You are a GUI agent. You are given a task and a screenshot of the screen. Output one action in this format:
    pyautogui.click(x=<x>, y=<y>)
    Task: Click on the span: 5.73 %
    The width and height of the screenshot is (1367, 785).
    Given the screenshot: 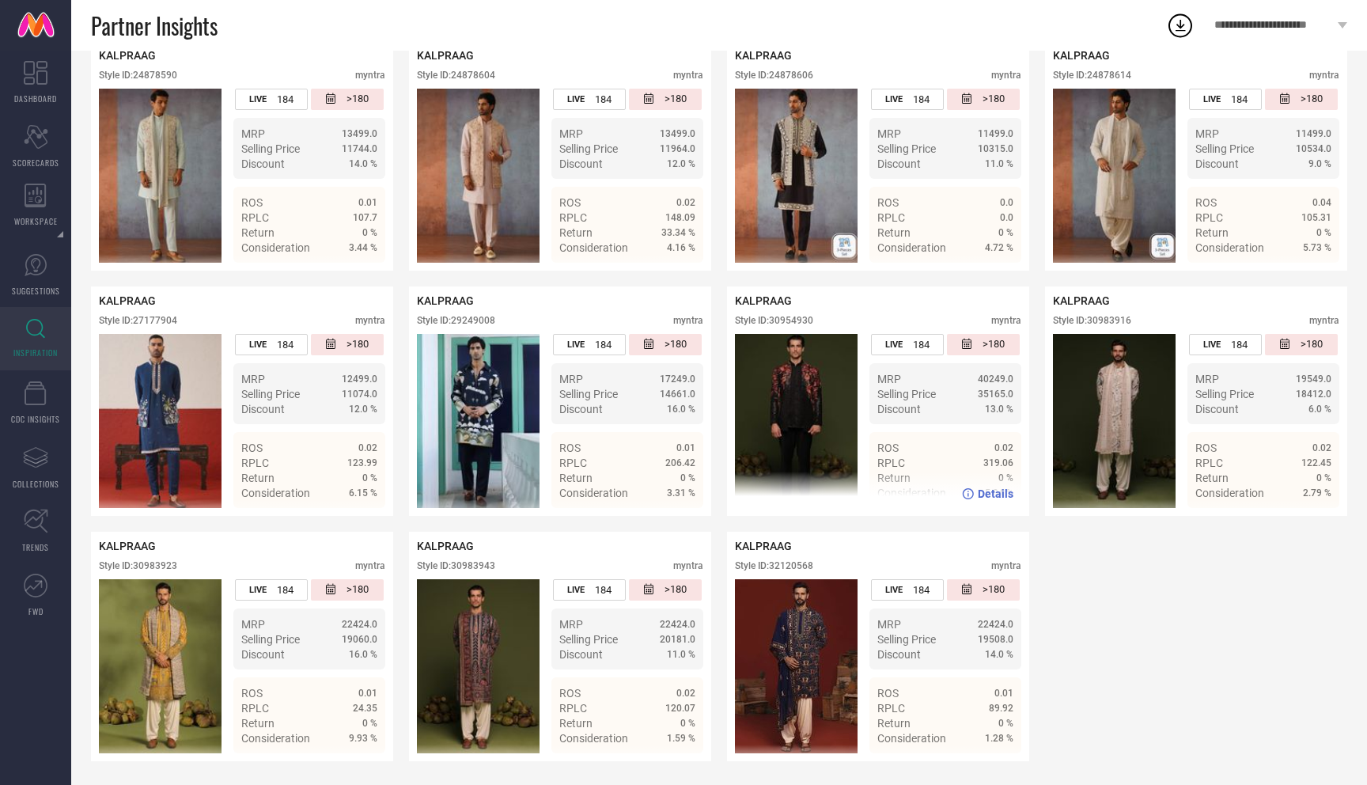 What is the action you would take?
    pyautogui.click(x=1317, y=248)
    